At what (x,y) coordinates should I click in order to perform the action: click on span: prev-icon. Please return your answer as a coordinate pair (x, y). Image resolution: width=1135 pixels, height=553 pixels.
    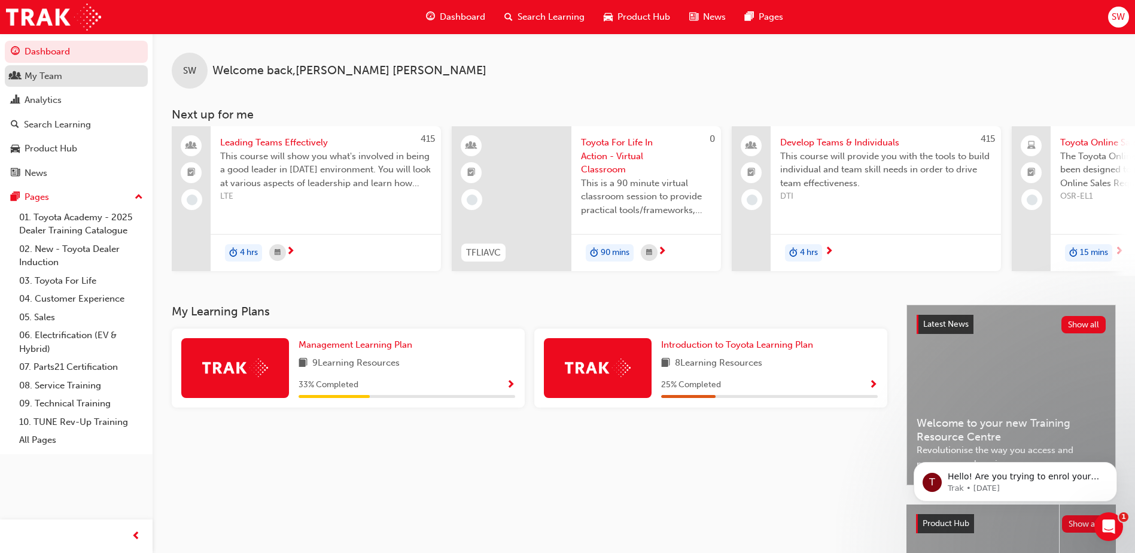
    Looking at the image, I should click on (136, 536).